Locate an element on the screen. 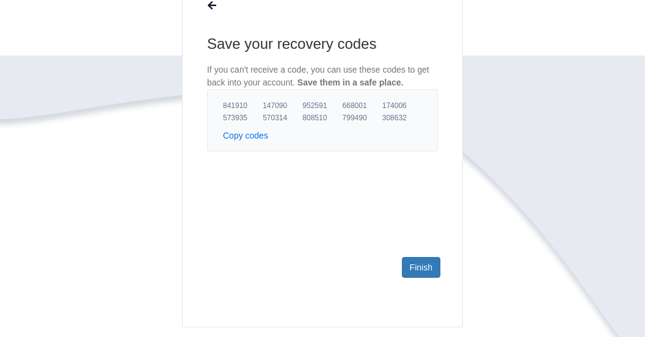  button: Copy codes is located at coordinates (246, 136).